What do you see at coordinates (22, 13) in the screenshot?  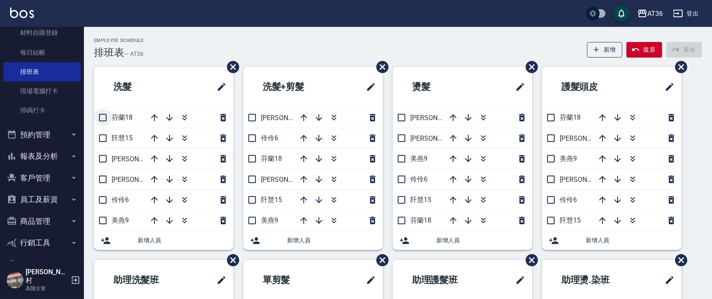 I see `img: Logo` at bounding box center [22, 13].